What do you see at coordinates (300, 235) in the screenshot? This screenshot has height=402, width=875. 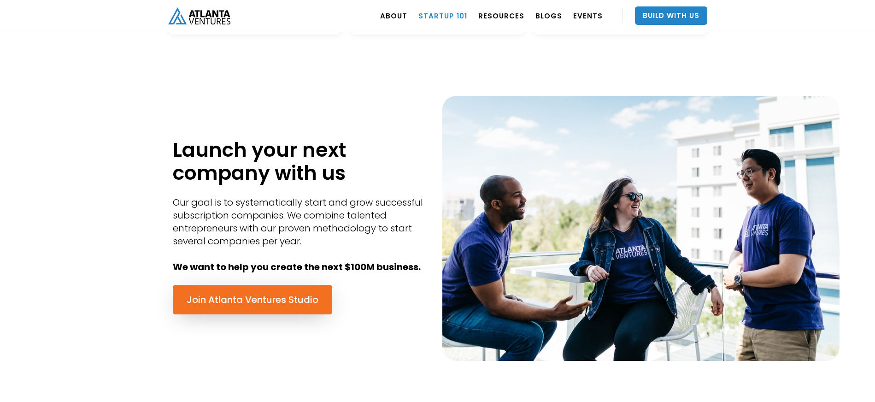 I see `div: Our goal is to systematically start and grow successful subscription companies. We combine talent...` at bounding box center [300, 235].